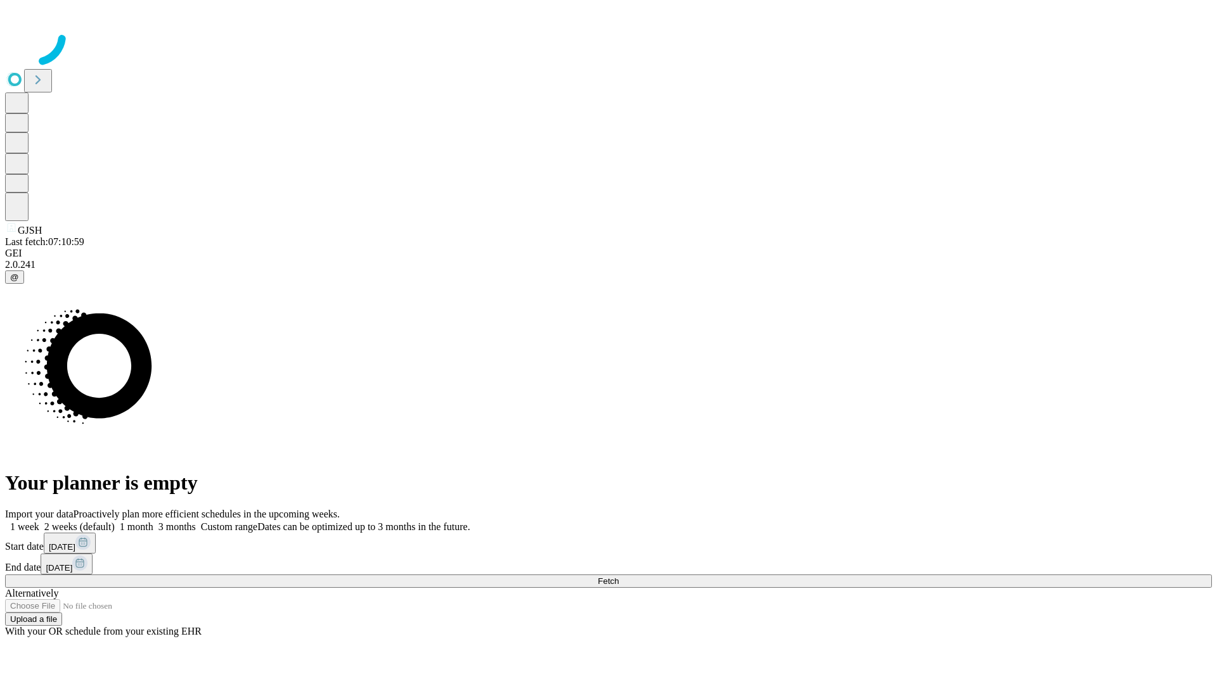  What do you see at coordinates (608, 581) in the screenshot?
I see `span: Fetch` at bounding box center [608, 581].